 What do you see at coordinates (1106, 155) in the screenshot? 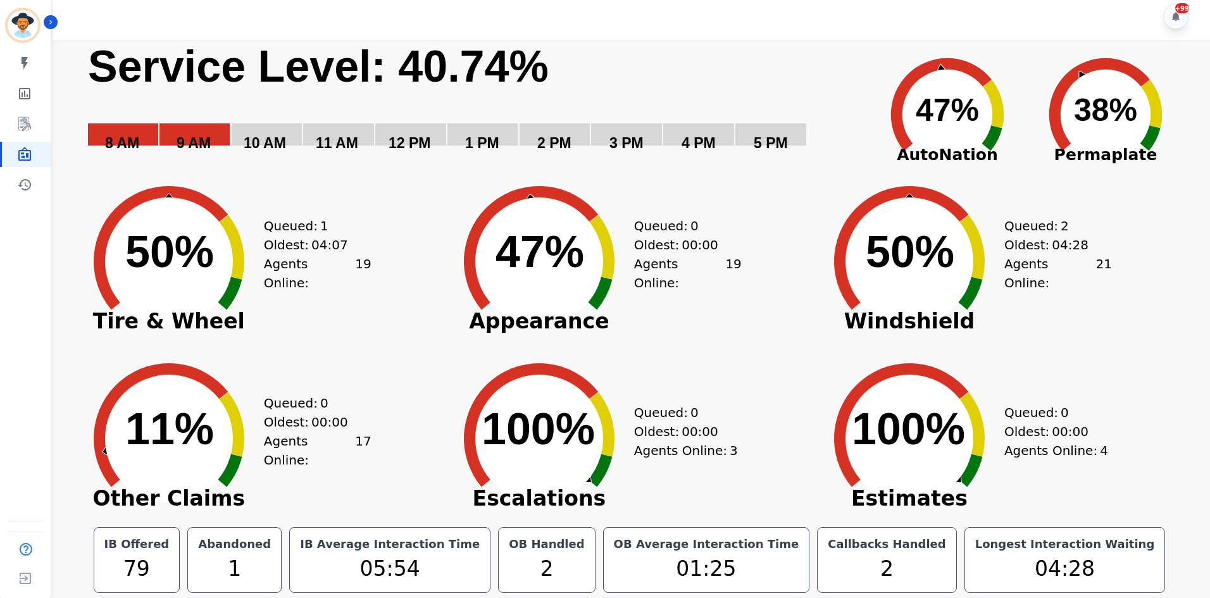
I see `span: Permaplate` at bounding box center [1106, 155].